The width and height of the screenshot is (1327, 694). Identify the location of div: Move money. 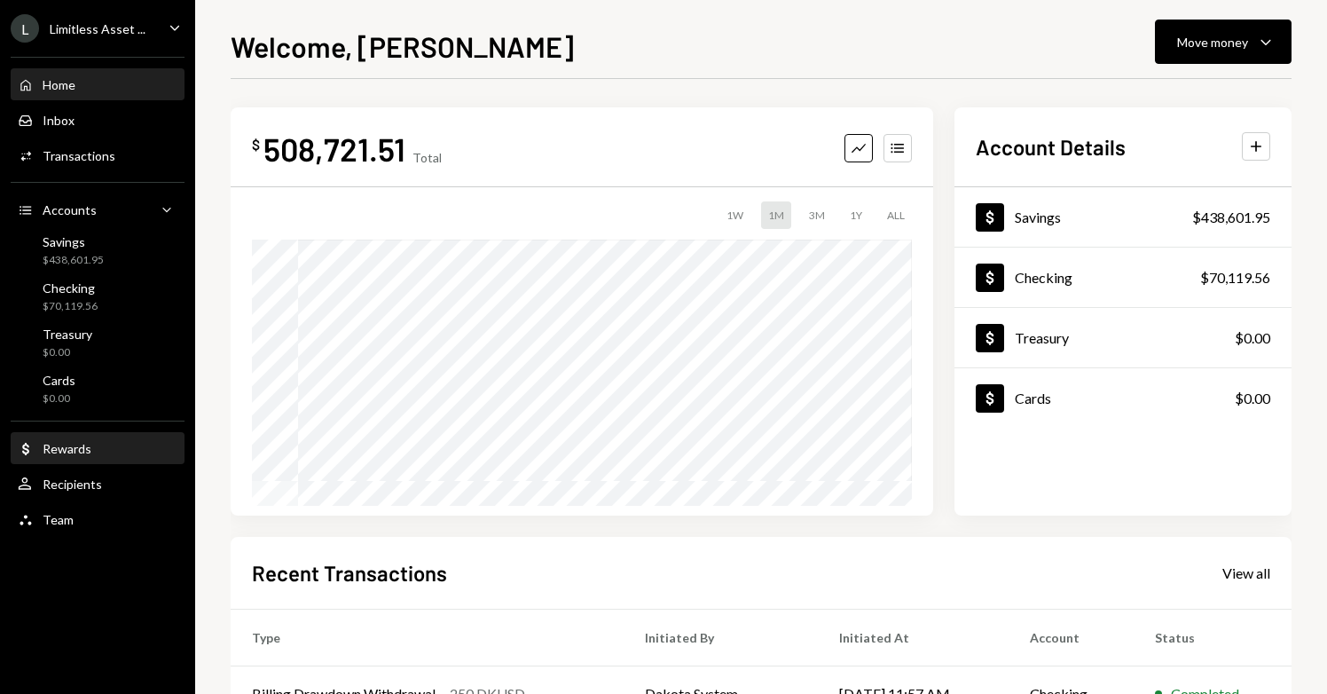
(1213, 42).